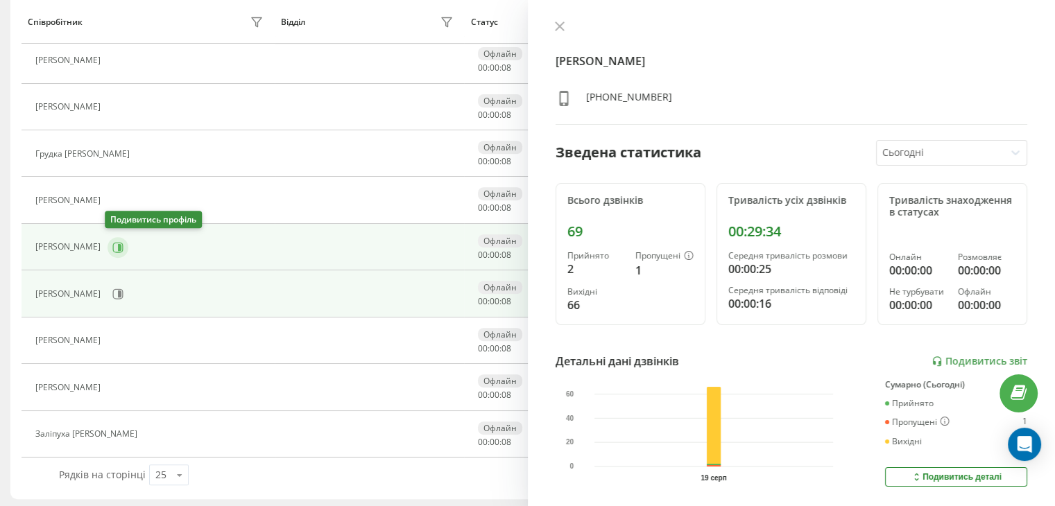  Describe the element at coordinates (956, 477) in the screenshot. I see `button: Подивитись деталі` at that location.